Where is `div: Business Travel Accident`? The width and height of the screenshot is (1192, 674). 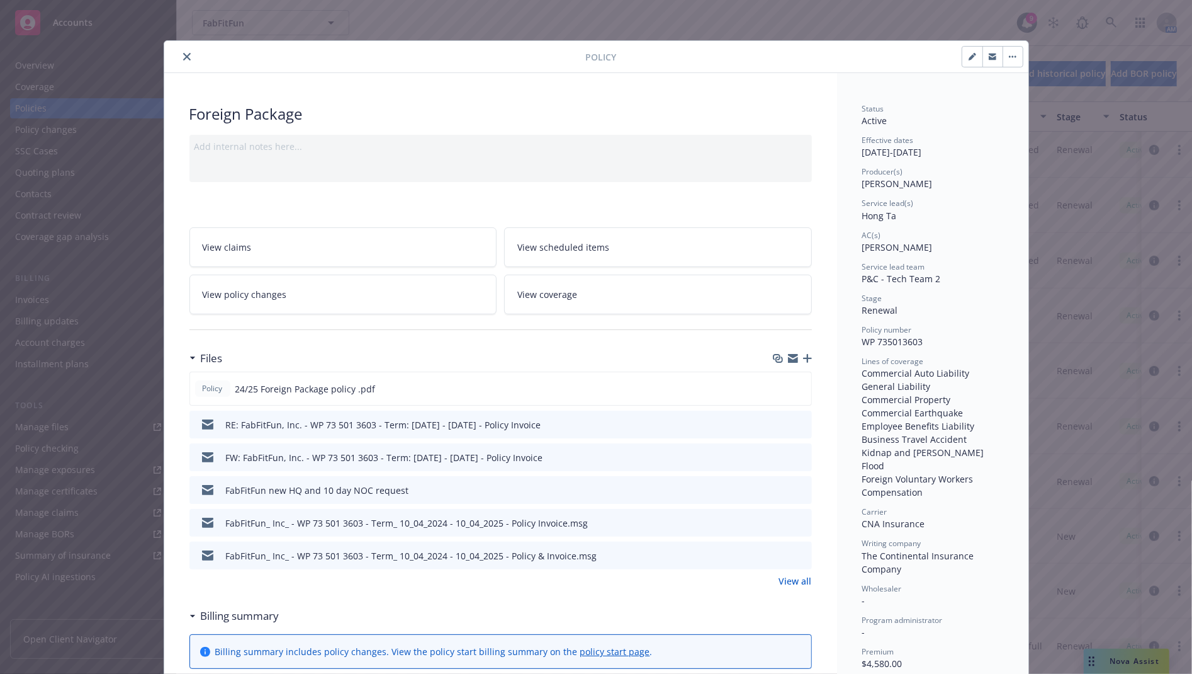 div: Business Travel Accident is located at coordinates (933, 439).